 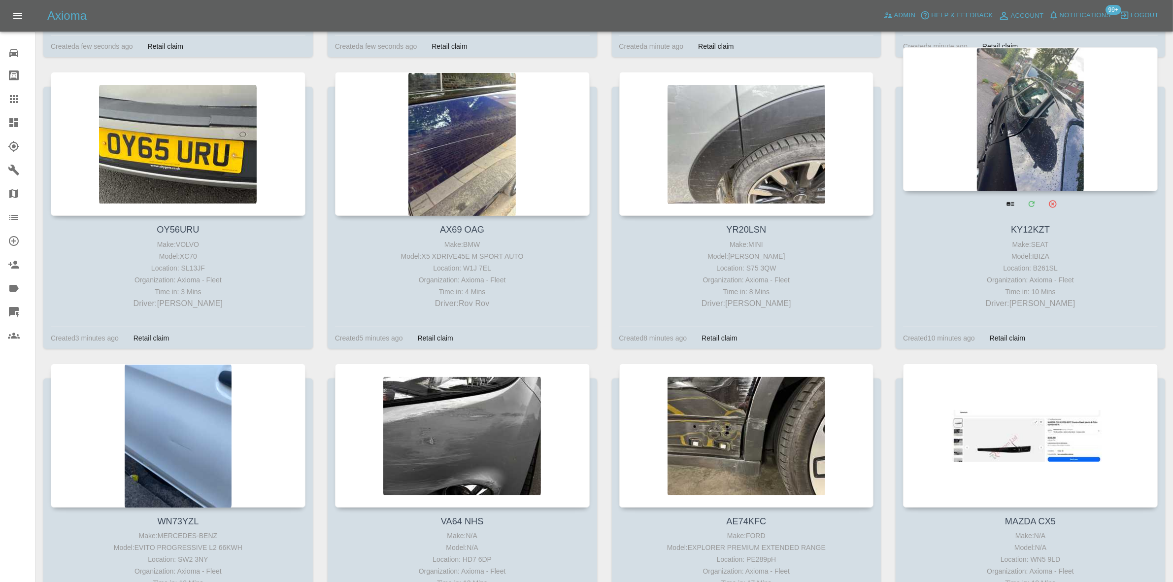 What do you see at coordinates (462, 304) in the screenshot?
I see `p: Driver: Rov Rov` at bounding box center [462, 304].